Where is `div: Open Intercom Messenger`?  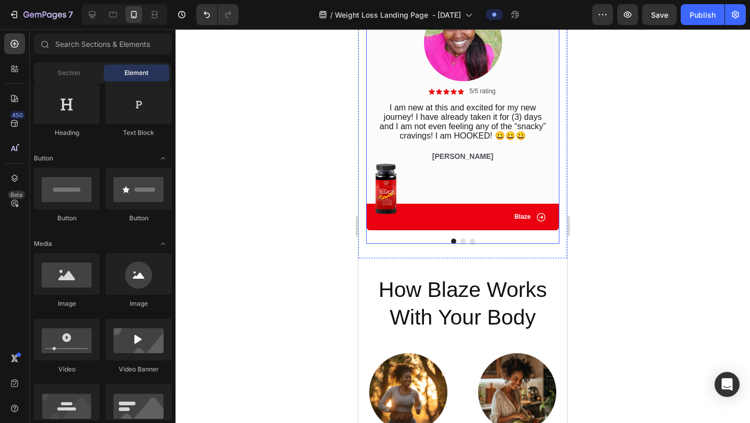
div: Open Intercom Messenger is located at coordinates (727, 384).